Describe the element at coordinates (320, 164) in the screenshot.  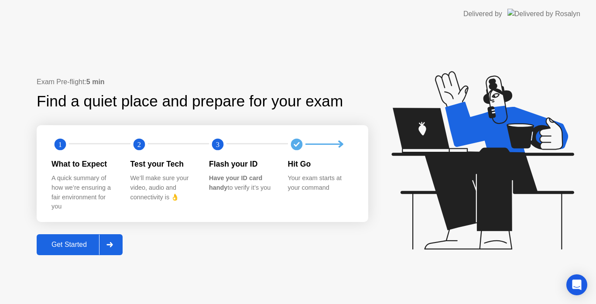
I see `div: Hit Go` at that location.